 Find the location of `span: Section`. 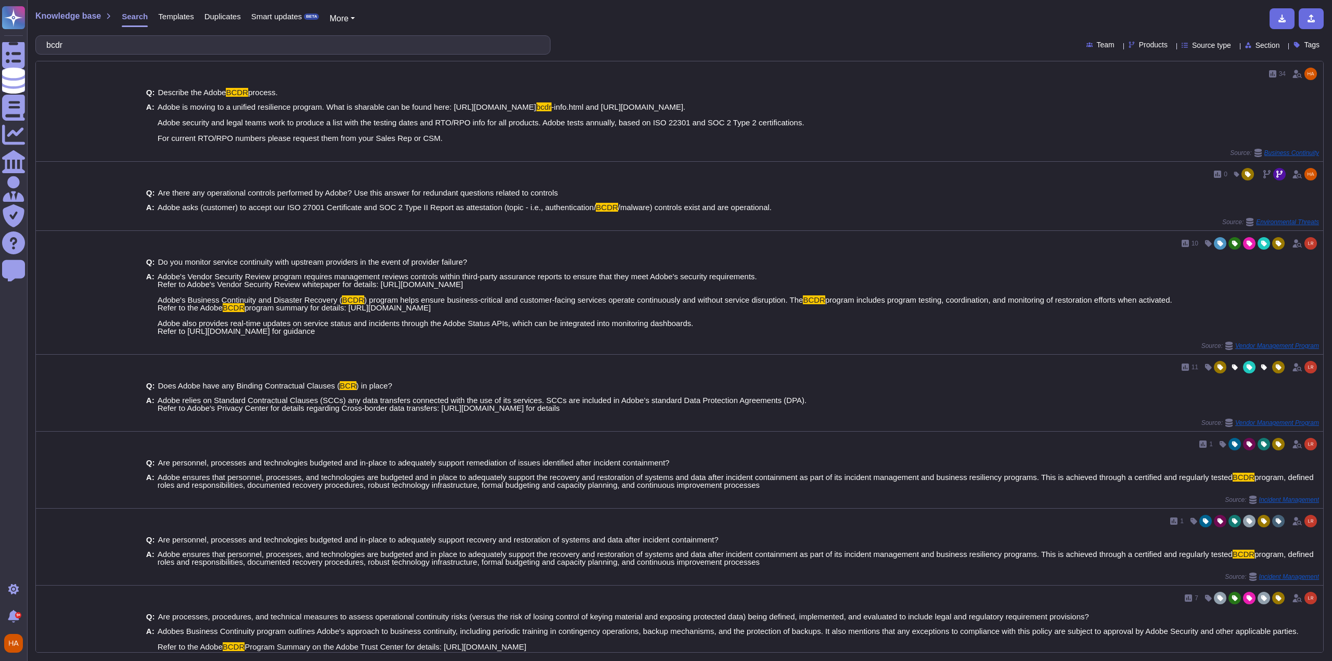

span: Section is located at coordinates (1267, 45).